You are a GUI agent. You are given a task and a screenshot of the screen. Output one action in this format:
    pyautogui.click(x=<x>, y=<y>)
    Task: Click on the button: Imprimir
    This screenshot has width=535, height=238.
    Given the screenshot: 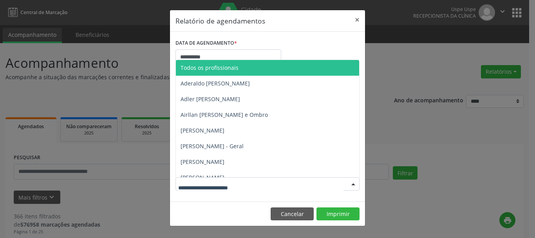 What is the action you would take?
    pyautogui.click(x=338, y=214)
    